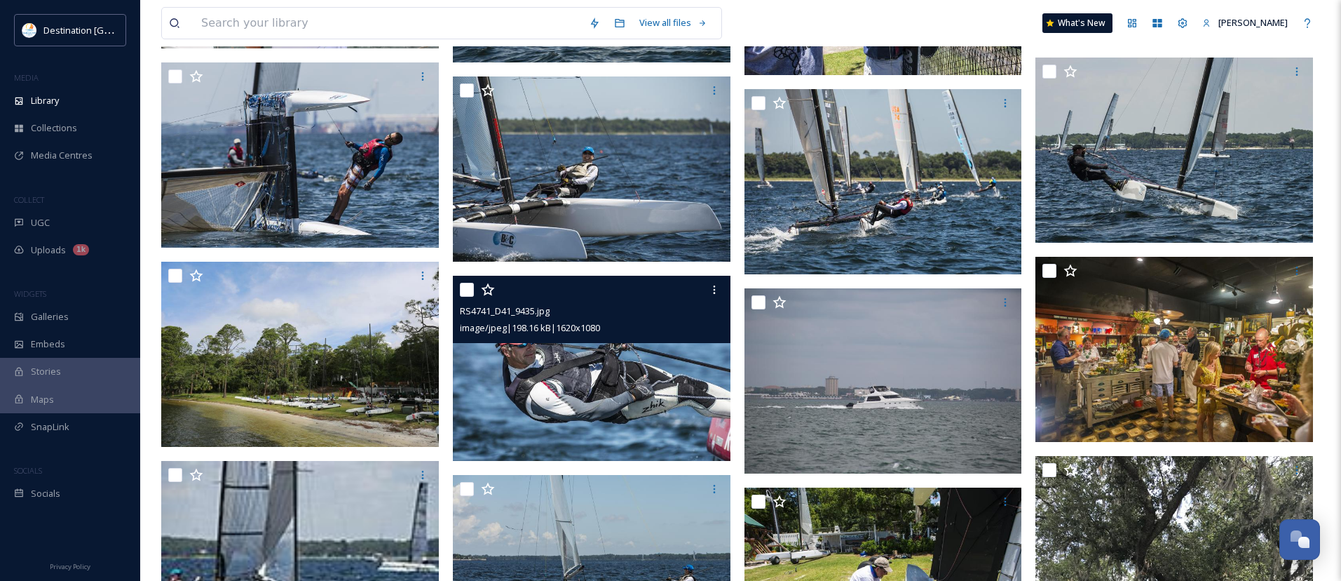 This screenshot has width=1341, height=581. I want to click on a: View all files, so click(673, 22).